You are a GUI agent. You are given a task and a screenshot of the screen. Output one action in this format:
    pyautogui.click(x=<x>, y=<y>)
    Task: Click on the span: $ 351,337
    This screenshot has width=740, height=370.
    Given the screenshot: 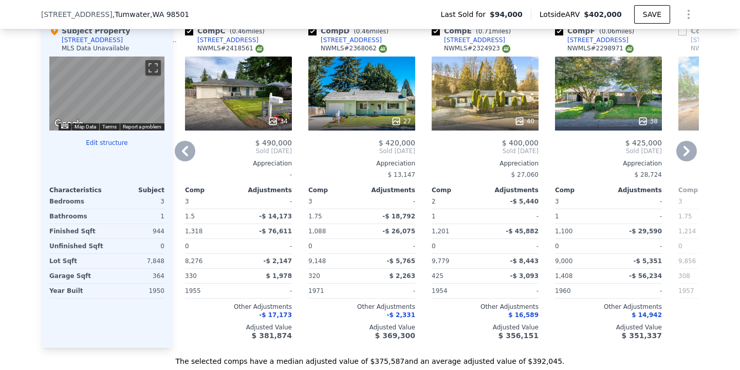 What is the action you would take?
    pyautogui.click(x=642, y=336)
    